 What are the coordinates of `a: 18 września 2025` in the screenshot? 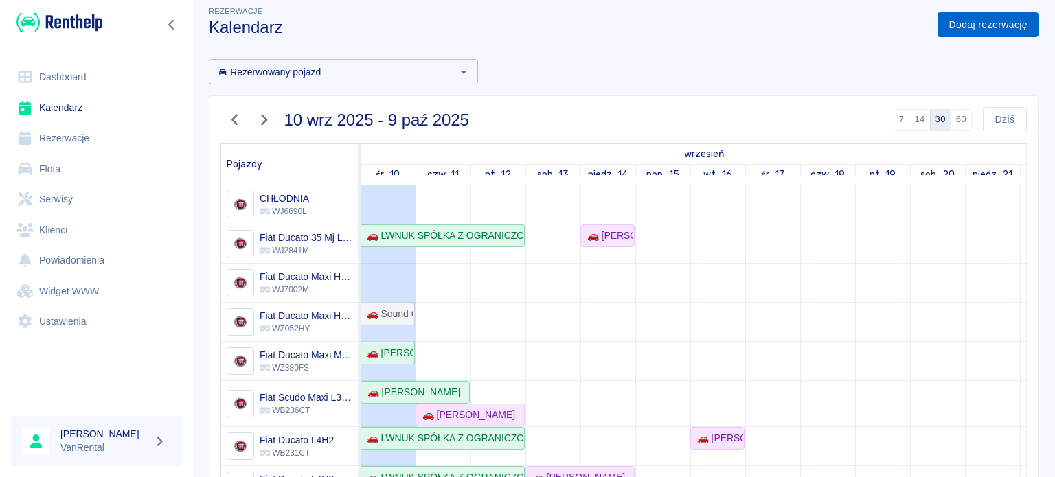 It's located at (827, 174).